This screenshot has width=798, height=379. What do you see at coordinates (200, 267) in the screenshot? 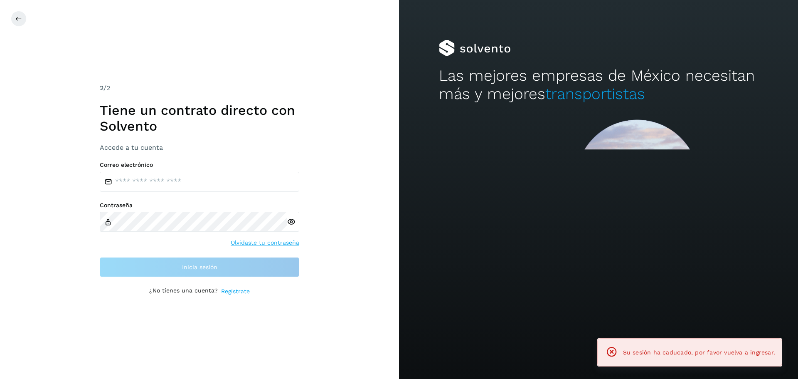
I see `span: Inicia sesión` at bounding box center [200, 267].